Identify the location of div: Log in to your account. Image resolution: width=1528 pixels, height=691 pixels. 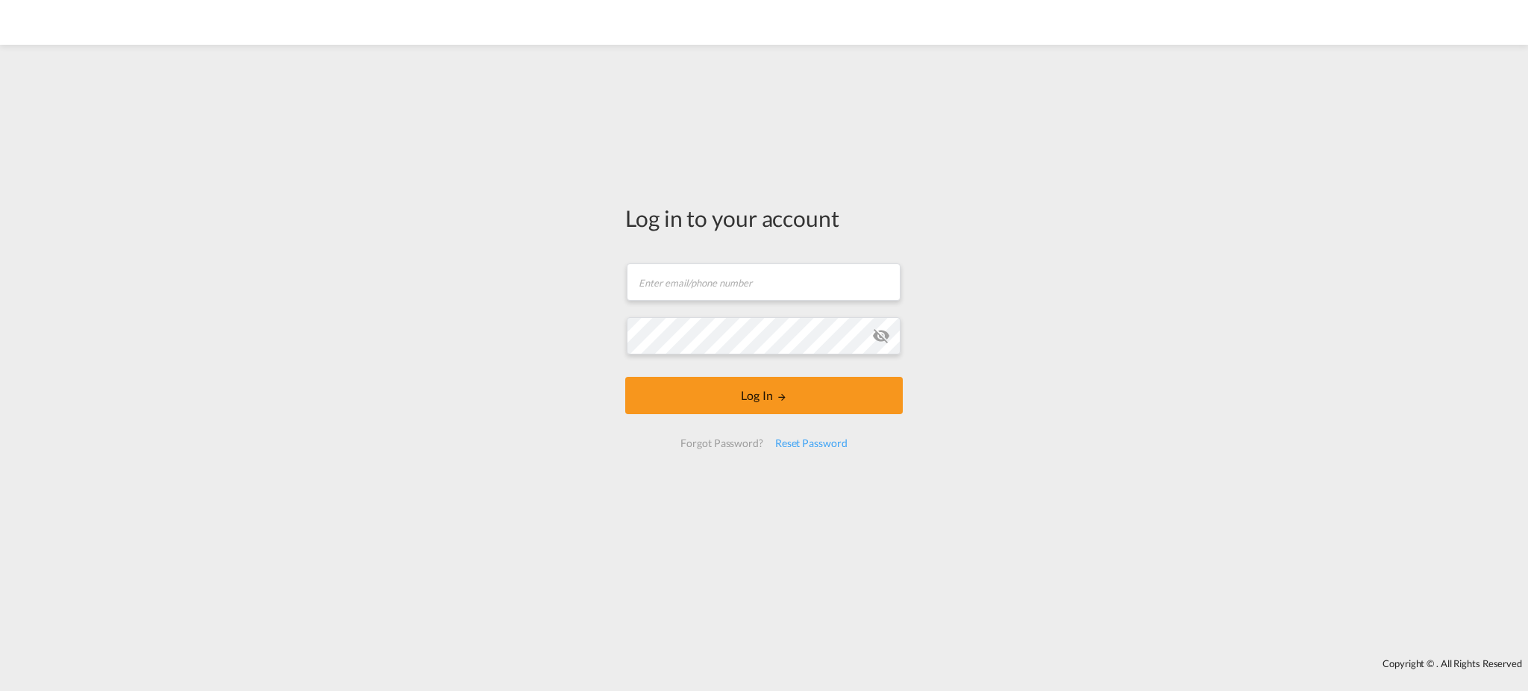
(764, 218).